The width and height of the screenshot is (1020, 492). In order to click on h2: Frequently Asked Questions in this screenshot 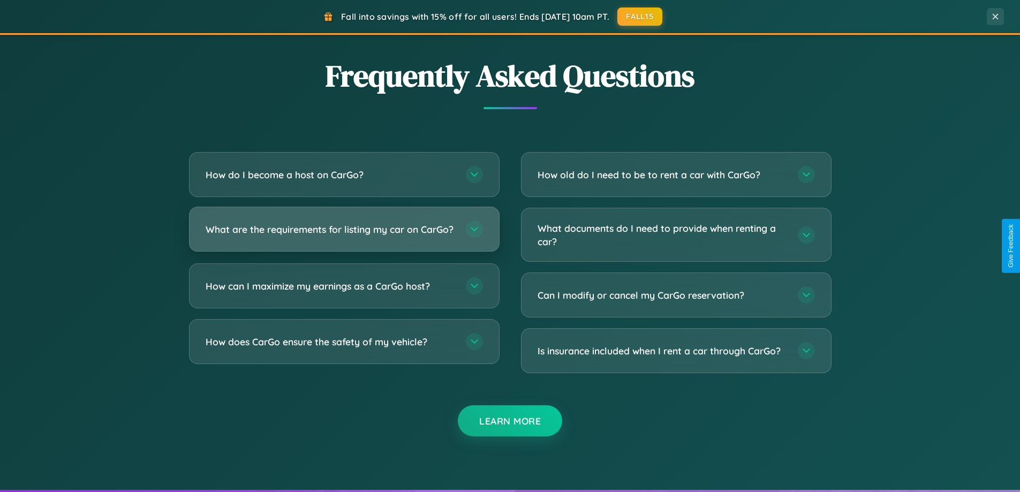, I will do `click(510, 76)`.